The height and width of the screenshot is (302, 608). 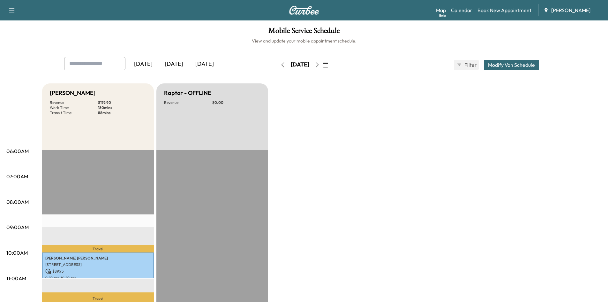 I want to click on p: Travel, so click(x=98, y=248).